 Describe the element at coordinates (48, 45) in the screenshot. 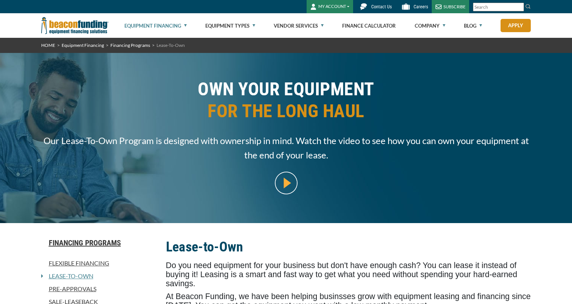

I see `a: HOME` at that location.